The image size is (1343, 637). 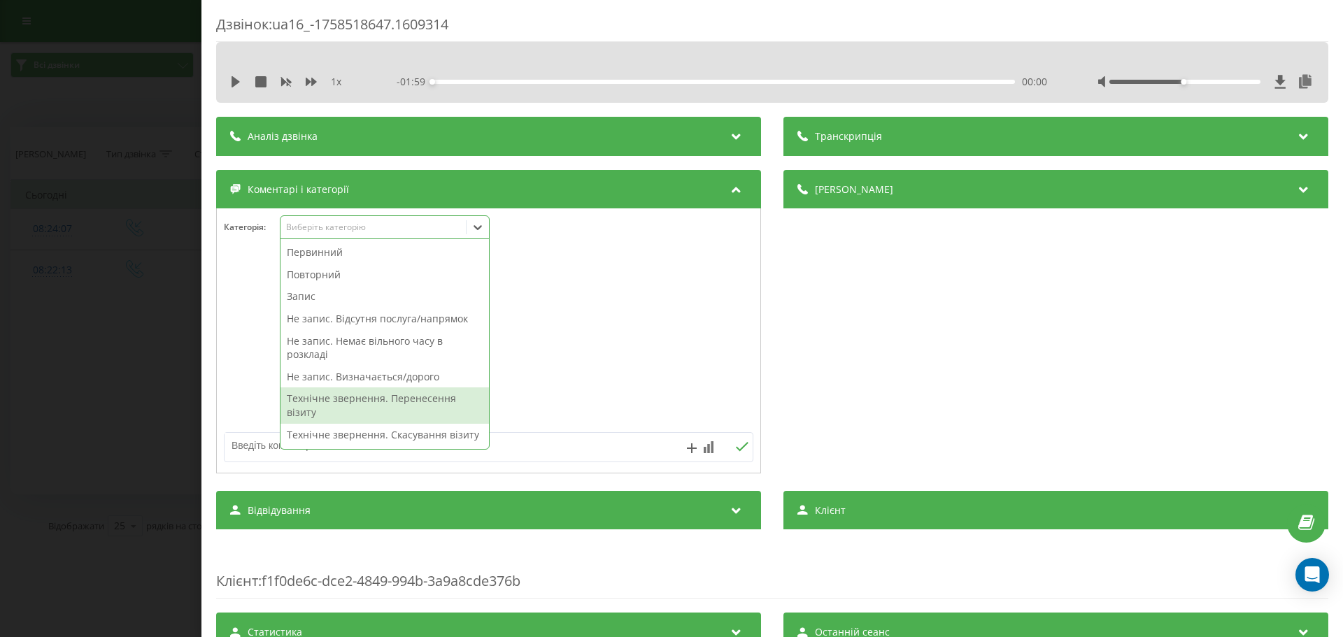 What do you see at coordinates (385, 463) in the screenshot?
I see `div: Технічне звернення. Аналізи, готовність/відправка` at bounding box center [385, 463].